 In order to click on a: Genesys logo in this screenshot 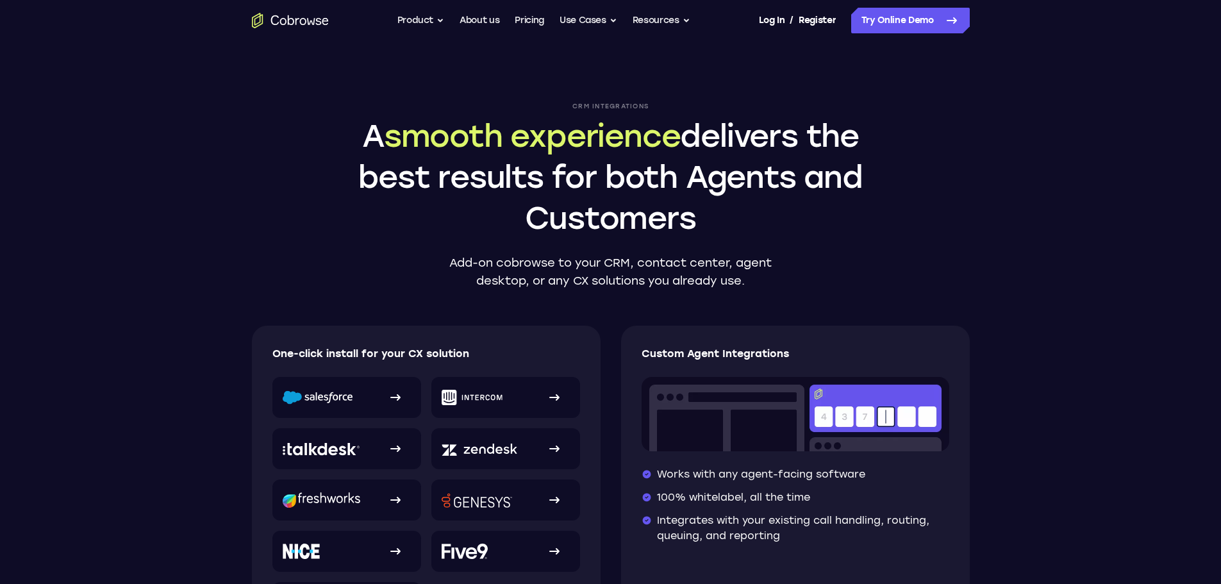, I will do `click(506, 500)`.